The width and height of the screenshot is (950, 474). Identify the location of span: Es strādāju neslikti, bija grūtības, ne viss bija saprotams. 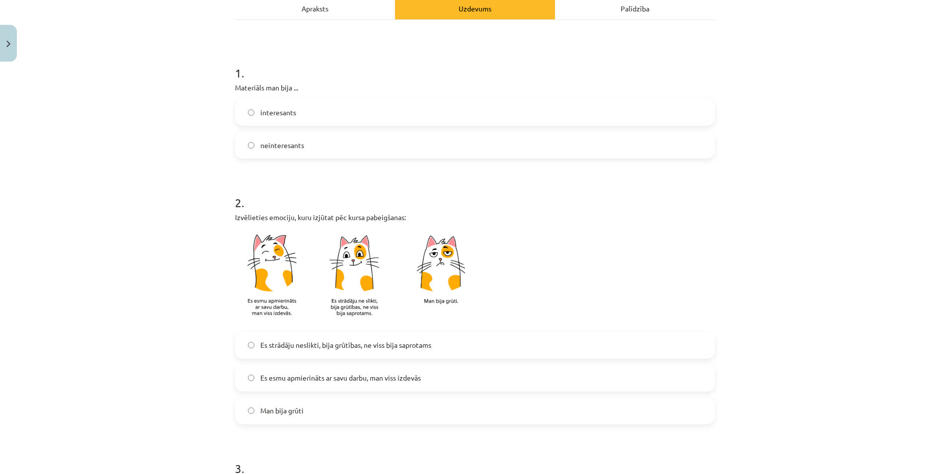
(346, 345).